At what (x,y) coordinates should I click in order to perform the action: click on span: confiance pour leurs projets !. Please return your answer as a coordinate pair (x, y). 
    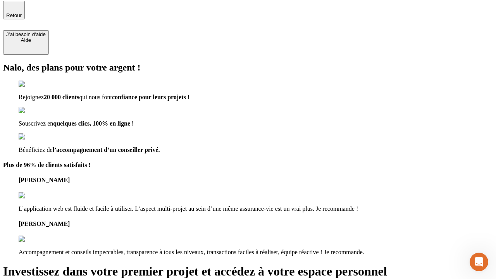
    Looking at the image, I should click on (151, 97).